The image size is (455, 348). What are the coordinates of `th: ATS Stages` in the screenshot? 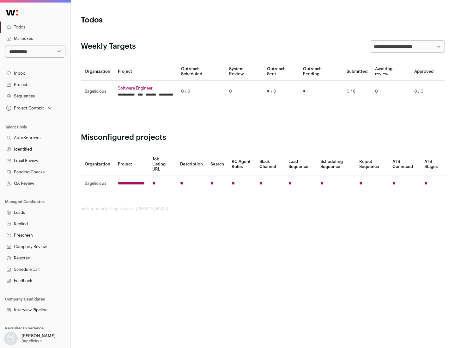 It's located at (433, 164).